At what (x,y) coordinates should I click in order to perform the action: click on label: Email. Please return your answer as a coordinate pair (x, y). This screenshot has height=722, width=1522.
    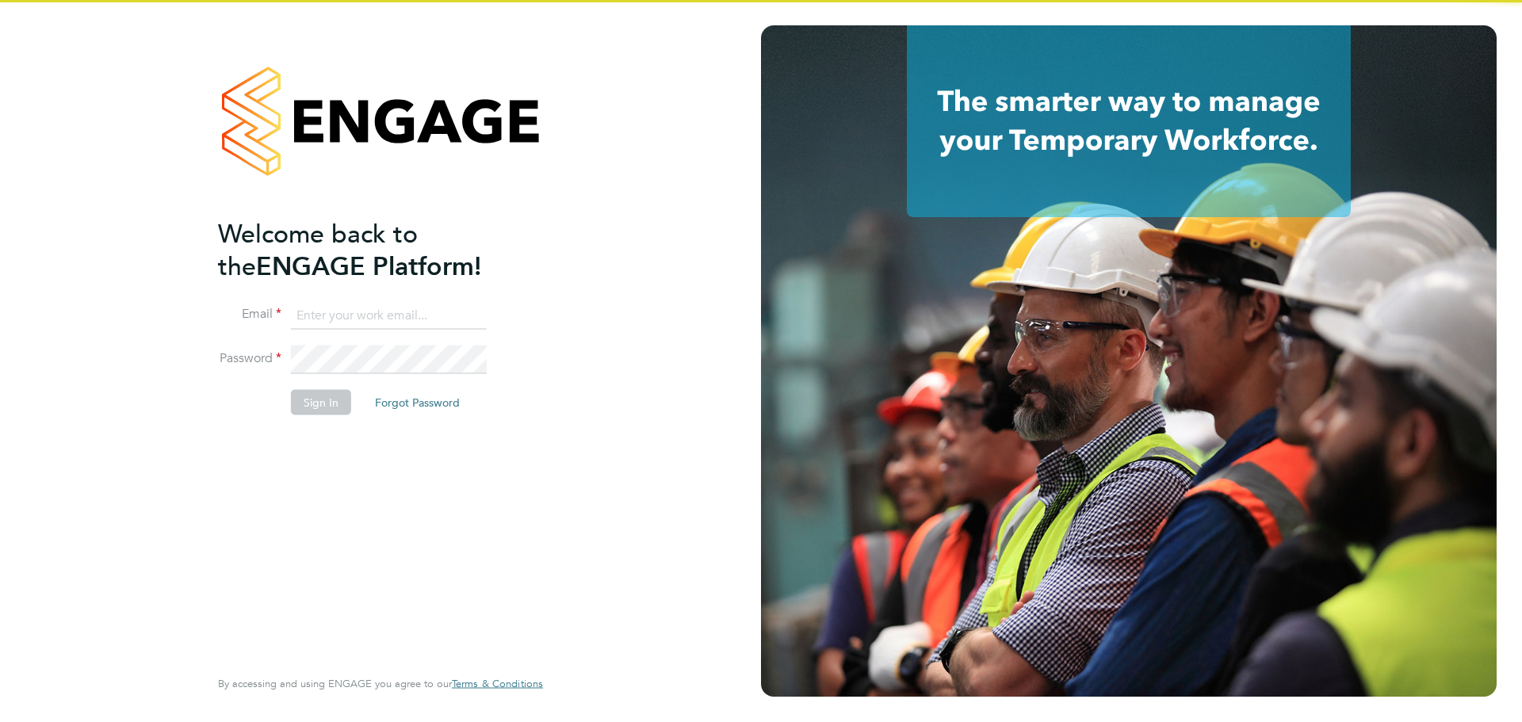
    Looking at the image, I should click on (250, 314).